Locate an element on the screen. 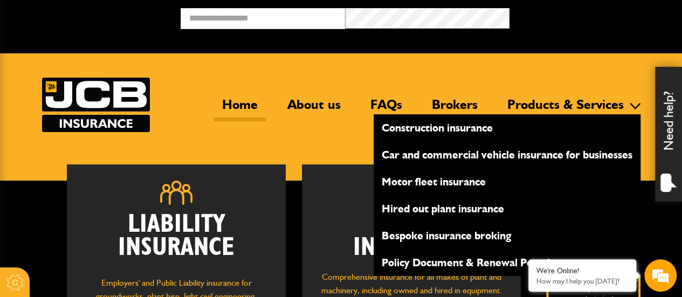  a: Car and commercial vehicle insurance for businesses is located at coordinates (507, 155).